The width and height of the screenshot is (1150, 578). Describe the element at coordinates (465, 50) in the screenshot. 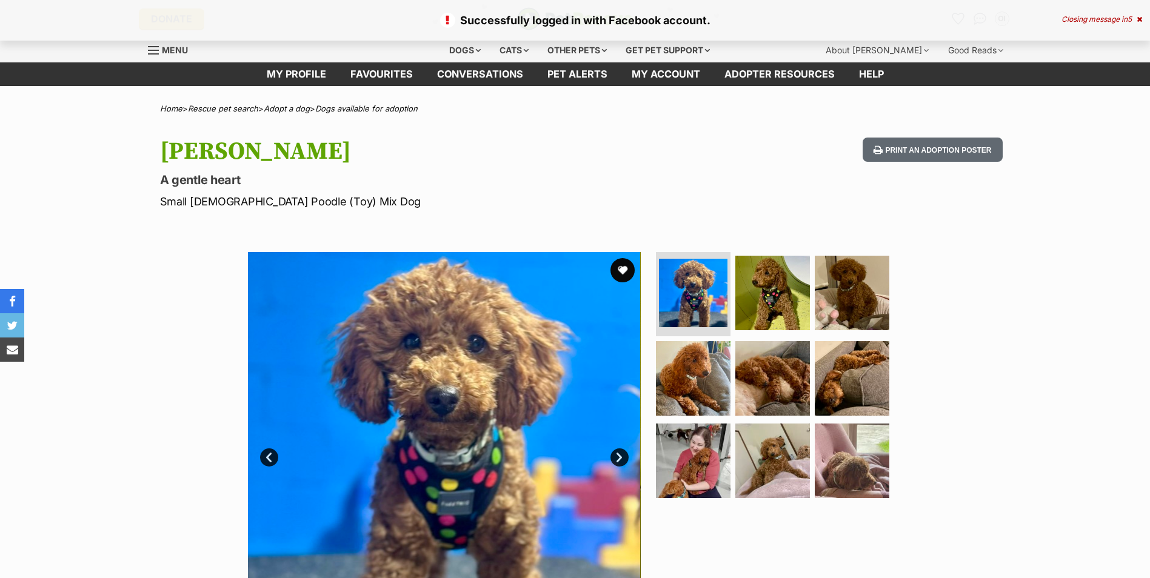

I see `div: Dogs` at that location.